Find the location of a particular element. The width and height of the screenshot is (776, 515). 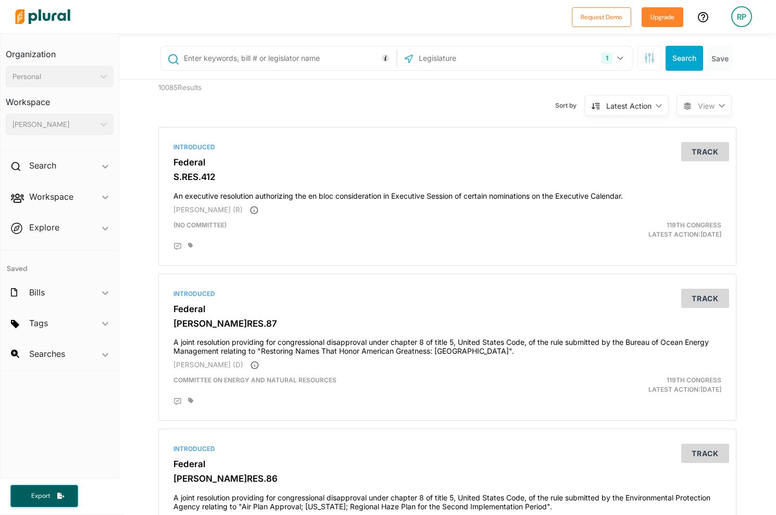

button: Search is located at coordinates (684, 58).